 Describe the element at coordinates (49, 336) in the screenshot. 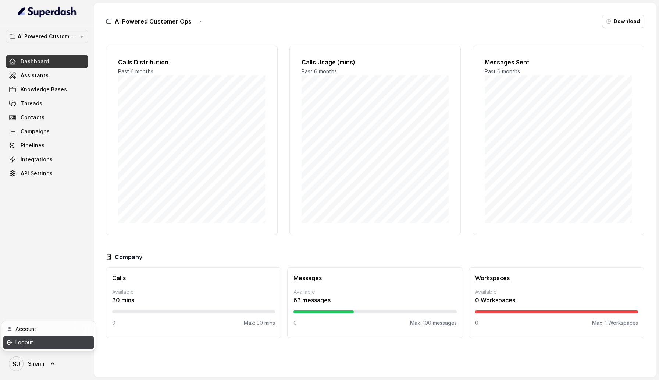

I see `div: Sherin` at that location.